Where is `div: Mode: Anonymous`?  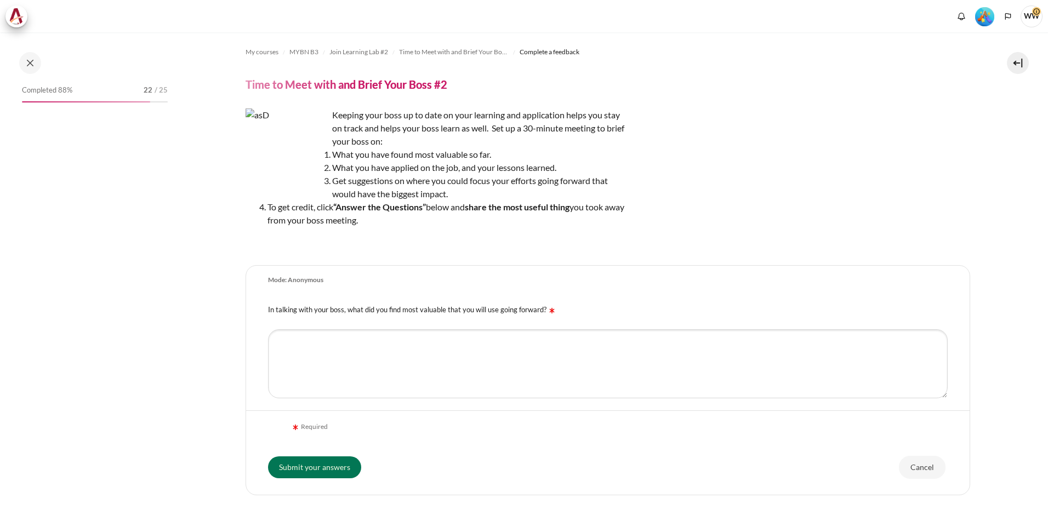 div: Mode: Anonymous is located at coordinates (295, 280).